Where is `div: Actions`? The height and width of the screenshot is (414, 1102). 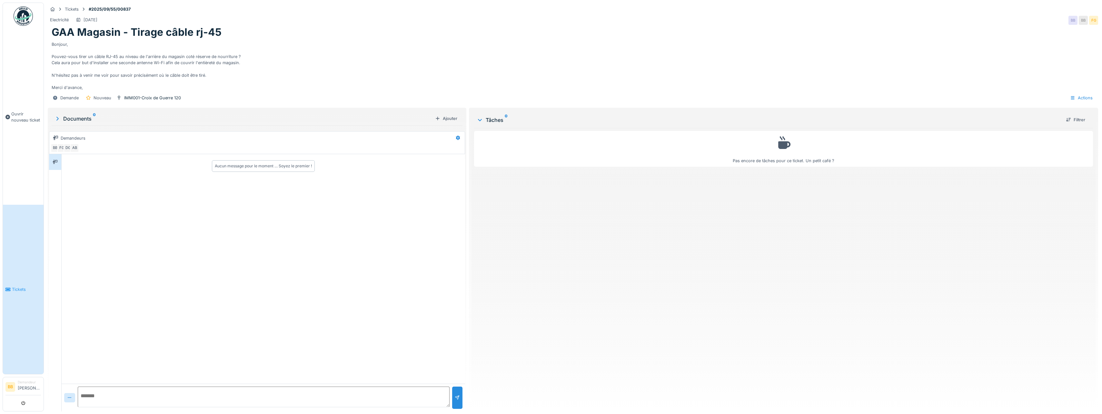 div: Actions is located at coordinates (1082, 98).